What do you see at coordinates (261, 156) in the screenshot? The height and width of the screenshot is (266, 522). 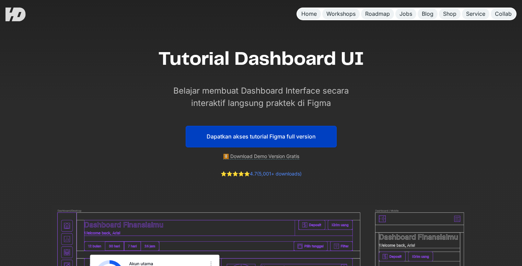 I see `a: ⏬ Download Demo Version Gratis` at bounding box center [261, 156].